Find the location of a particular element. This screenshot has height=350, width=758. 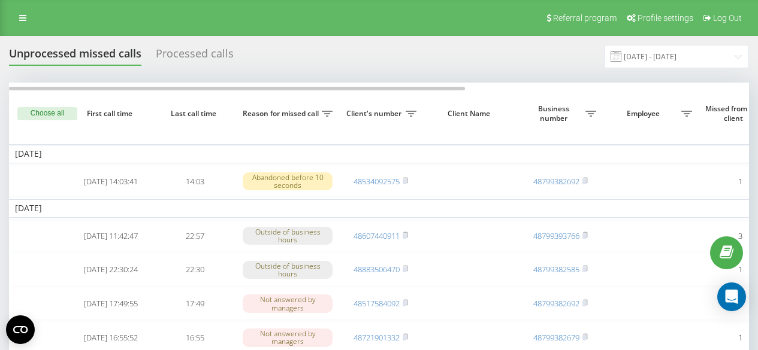

button: Open CMP widget is located at coordinates (20, 330).